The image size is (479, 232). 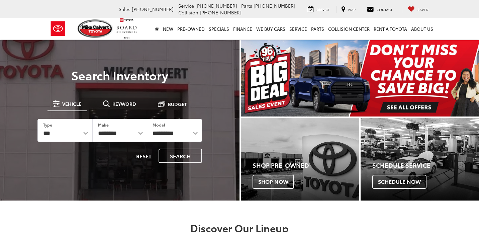 I want to click on a: Schedule Service Schedule Now, so click(x=420, y=159).